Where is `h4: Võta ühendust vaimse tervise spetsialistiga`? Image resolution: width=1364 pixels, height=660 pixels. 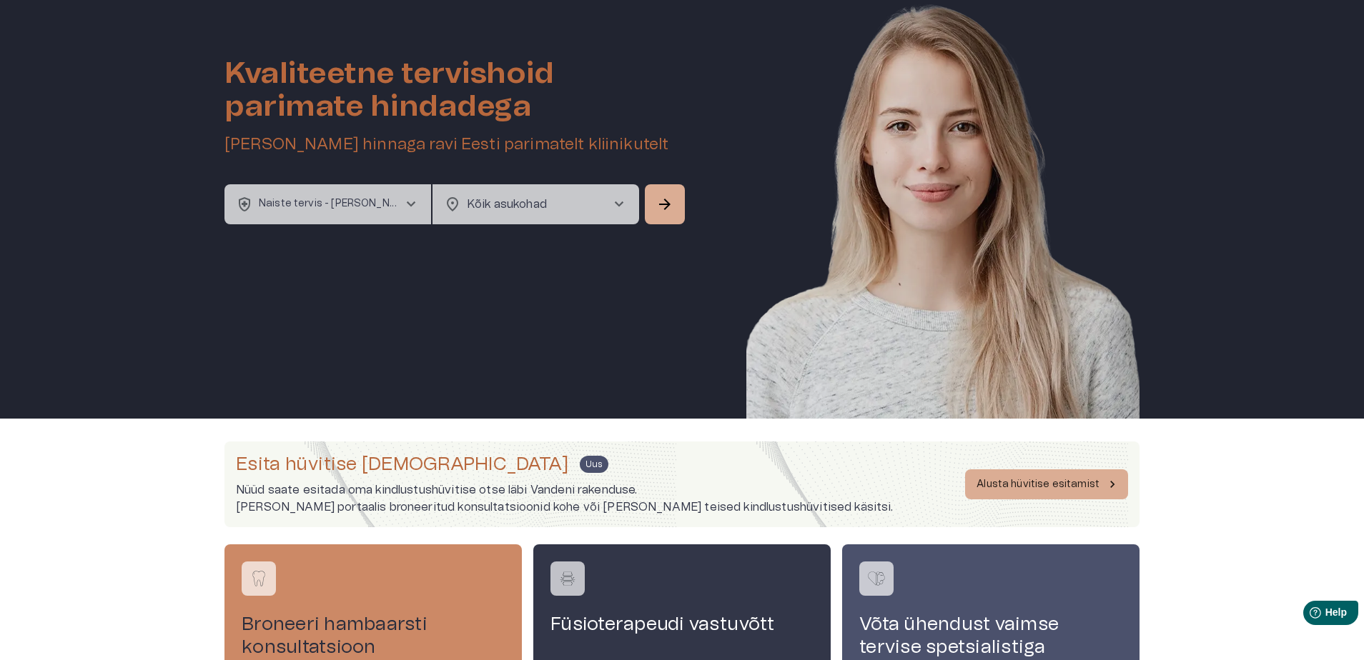 h4: Võta ühendust vaimse tervise spetsialistiga is located at coordinates (991, 636).